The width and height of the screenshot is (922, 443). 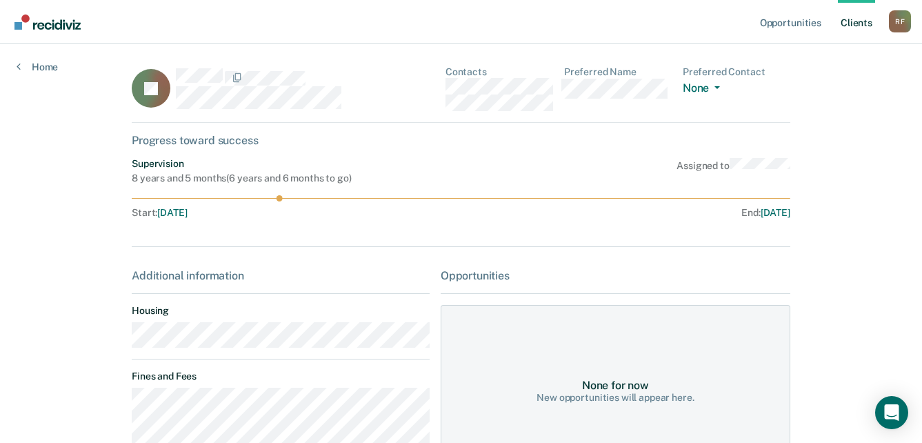 What do you see at coordinates (48, 22) in the screenshot?
I see `img: Recidiviz` at bounding box center [48, 22].